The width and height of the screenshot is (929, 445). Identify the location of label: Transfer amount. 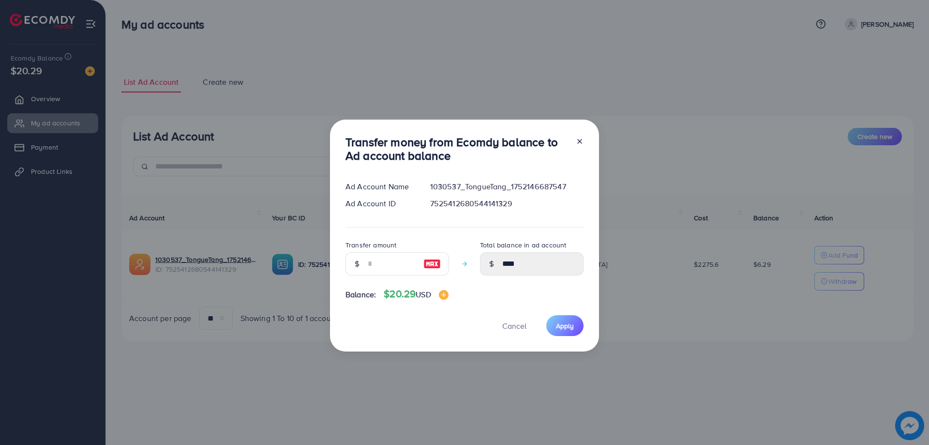
(371, 245).